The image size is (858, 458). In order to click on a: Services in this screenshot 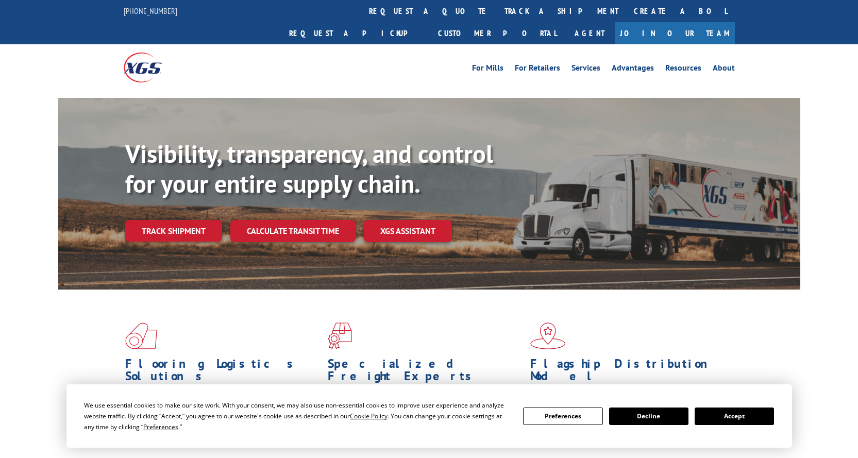, I will do `click(586, 70)`.